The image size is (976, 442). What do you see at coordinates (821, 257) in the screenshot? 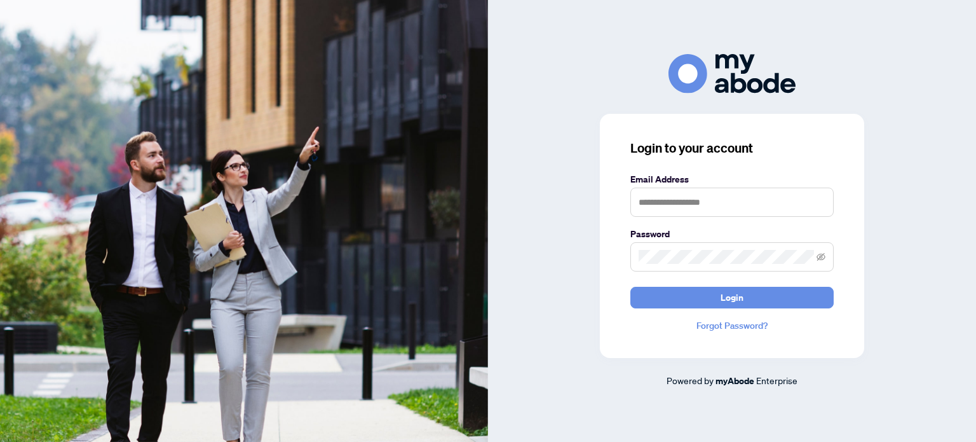
I see `span: eye-invisible` at bounding box center [821, 257].